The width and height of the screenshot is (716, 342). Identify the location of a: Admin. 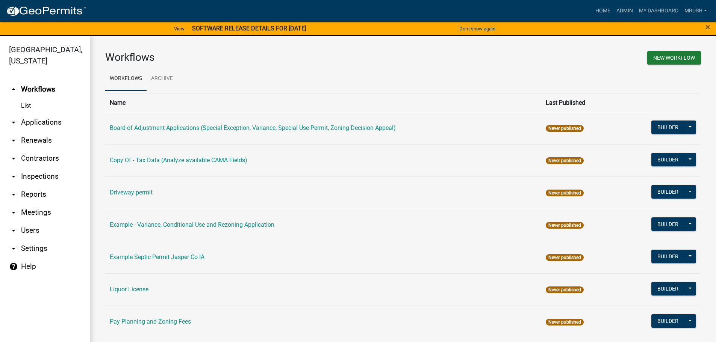
(625, 11).